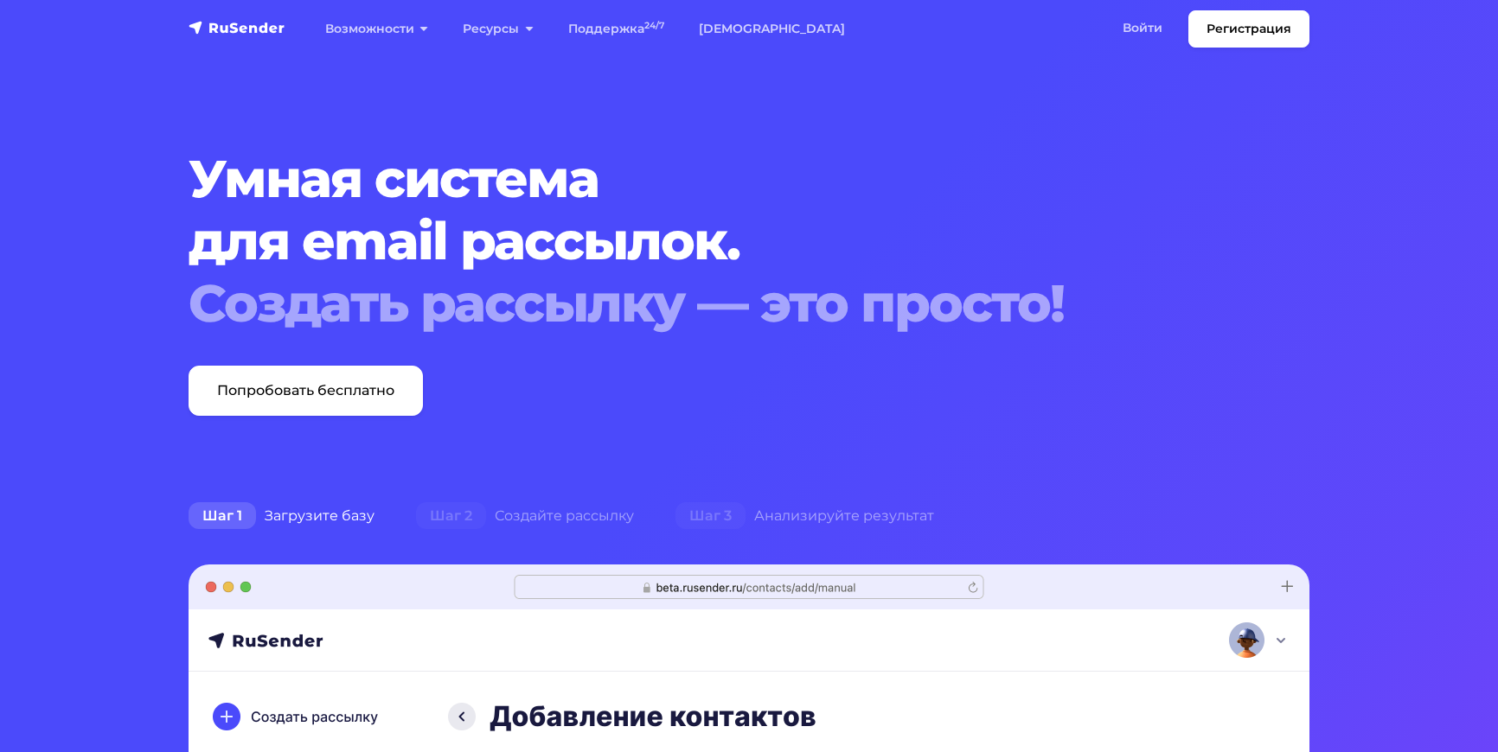 The image size is (1498, 752). What do you see at coordinates (804, 516) in the screenshot?
I see `div: Анализируйте результат` at bounding box center [804, 516].